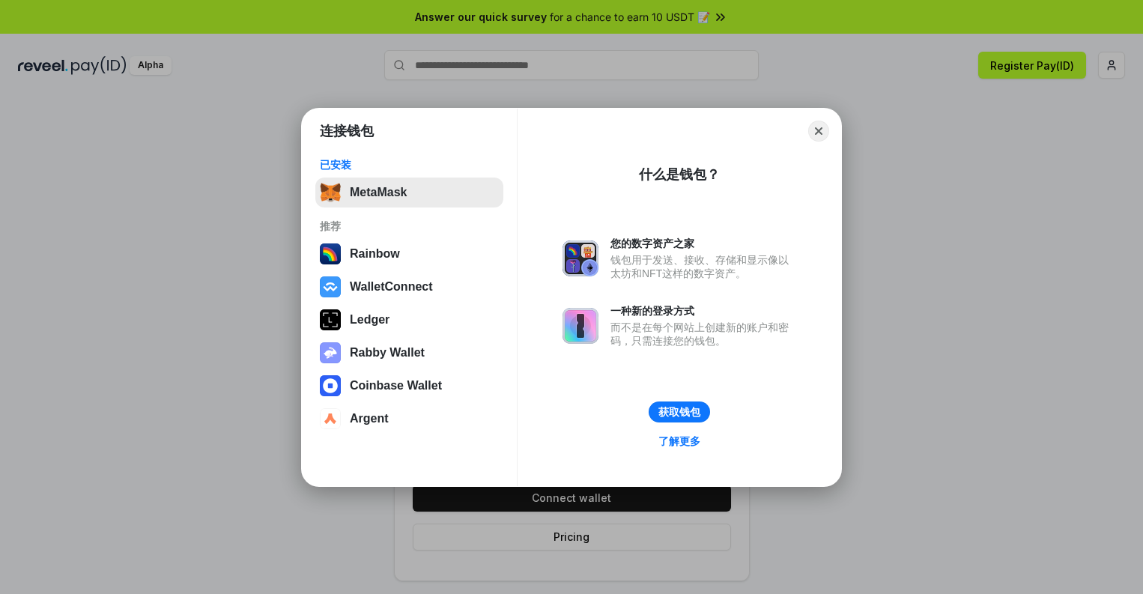 This screenshot has width=1143, height=594. I want to click on button: Rabby Wallet, so click(409, 353).